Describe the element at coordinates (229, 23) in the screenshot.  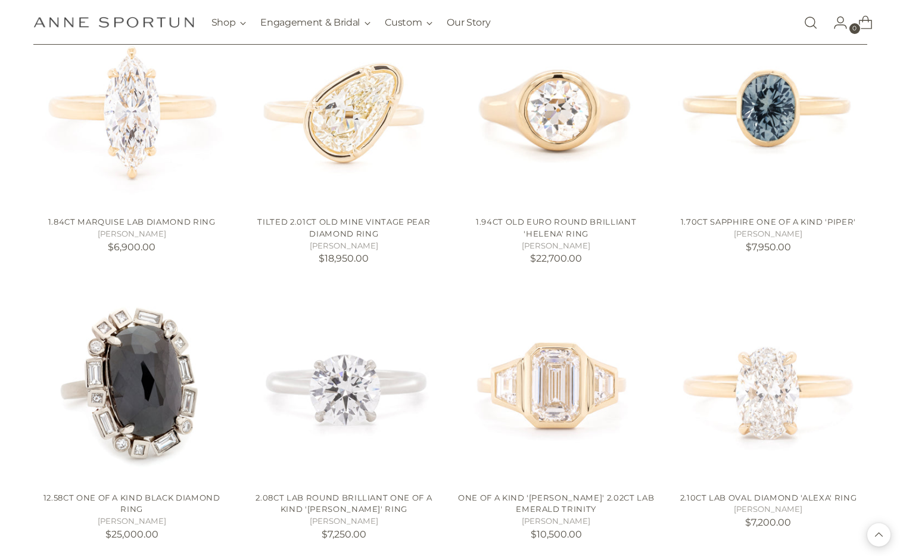
I see `button: Shop` at that location.